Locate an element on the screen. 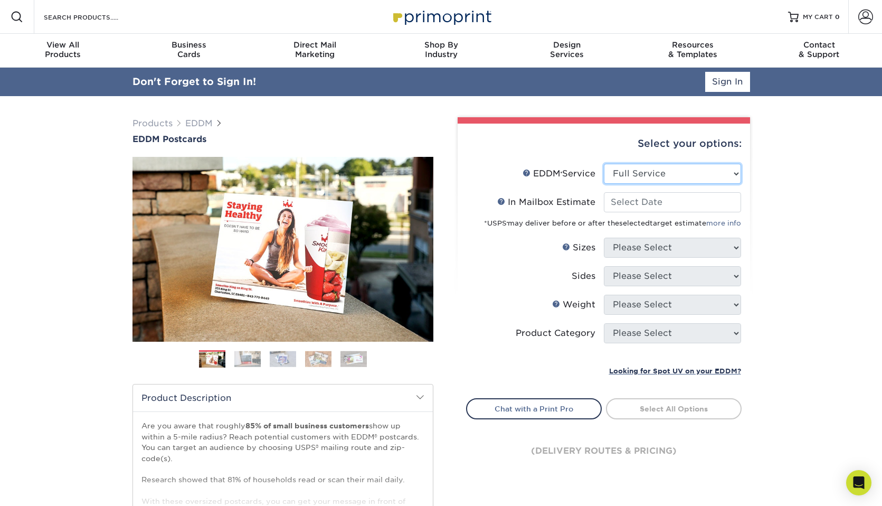 The height and width of the screenshot is (506, 882). span: Contact is located at coordinates (818, 45).